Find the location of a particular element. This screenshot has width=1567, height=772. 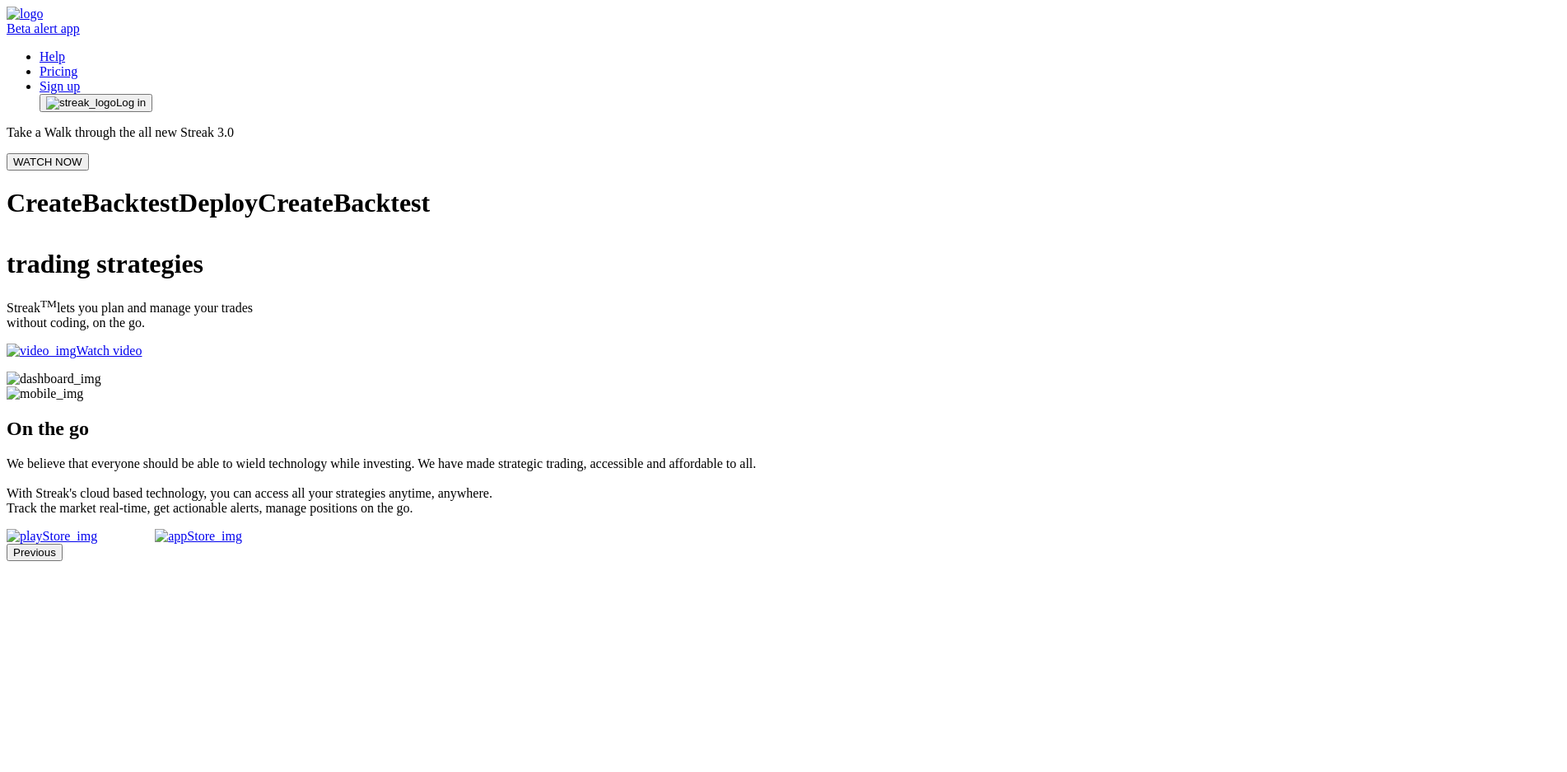

p: Take a Walk through the all new Streak 3.0 is located at coordinates (783, 133).